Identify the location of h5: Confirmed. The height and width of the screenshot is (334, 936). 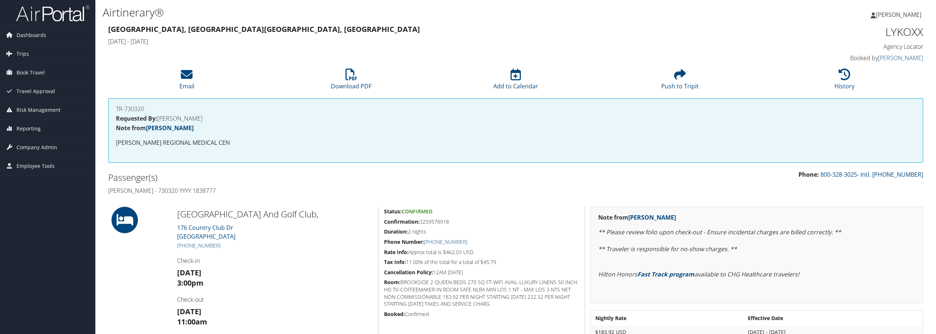
(481, 314).